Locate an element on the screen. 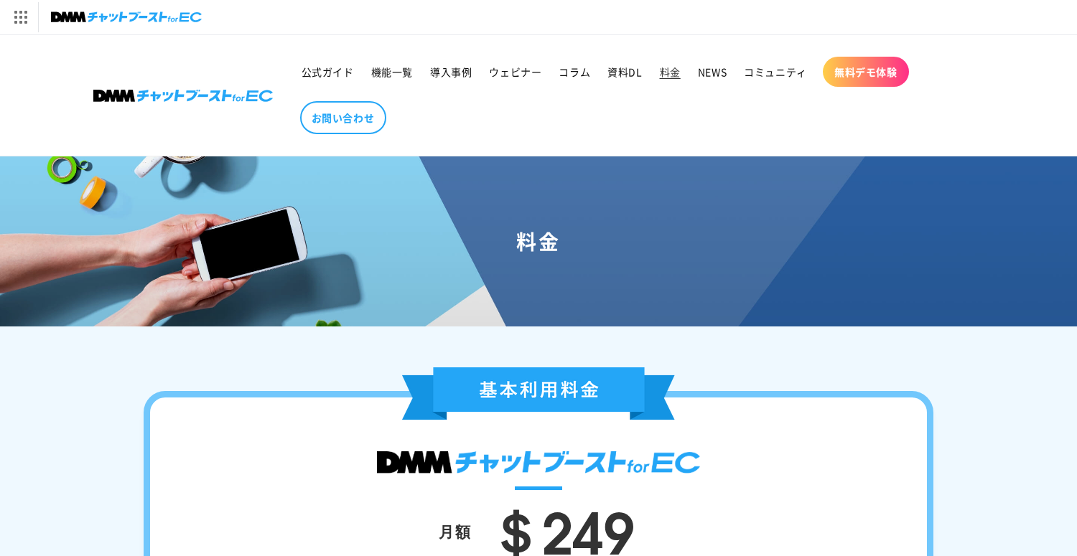 This screenshot has height=556, width=1077. span: 無料デモ体験 is located at coordinates (866, 72).